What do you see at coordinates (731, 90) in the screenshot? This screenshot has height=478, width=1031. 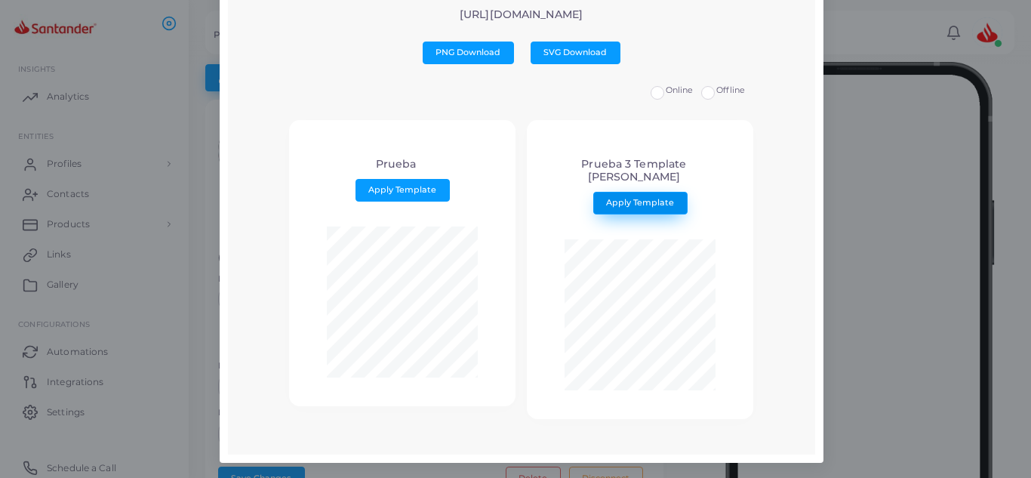 I see `span: Offline` at bounding box center [731, 90].